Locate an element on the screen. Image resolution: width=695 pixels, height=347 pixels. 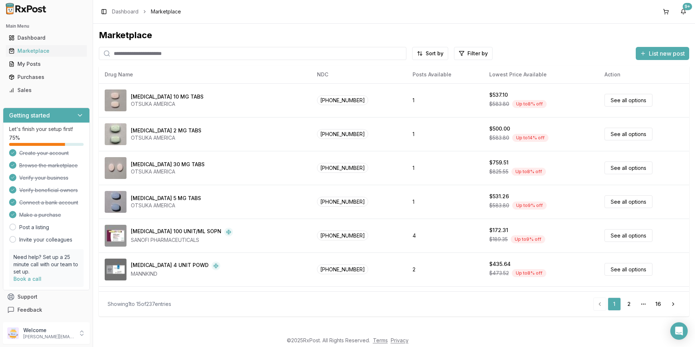
button: Sales is located at coordinates (46, 90).